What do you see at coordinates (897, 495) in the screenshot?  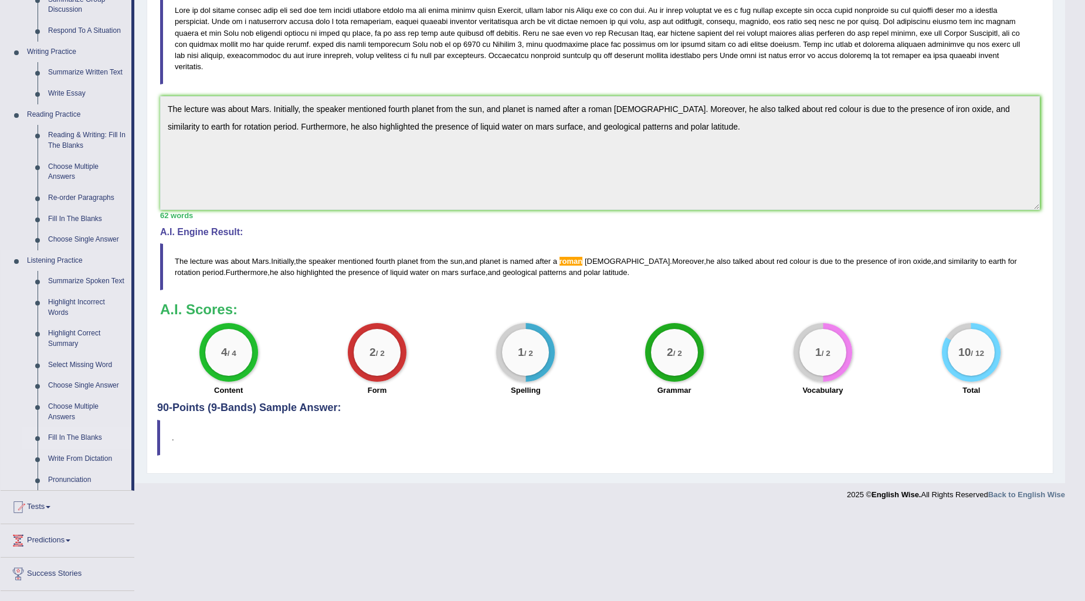 I see `strong: English Wise.` at bounding box center [897, 495].